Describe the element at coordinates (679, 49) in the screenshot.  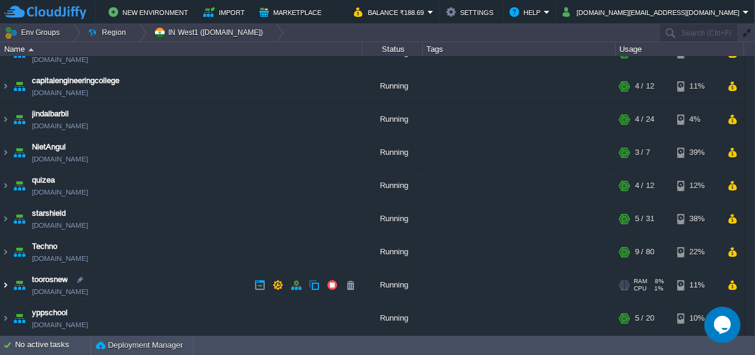
I see `div: Usage` at that location.